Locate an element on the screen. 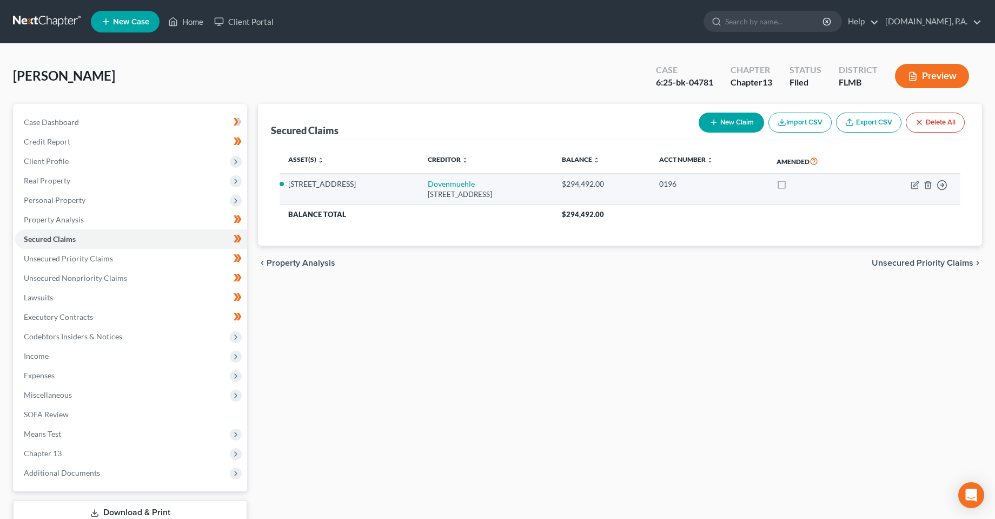  a: Secured Claims is located at coordinates (131, 239).